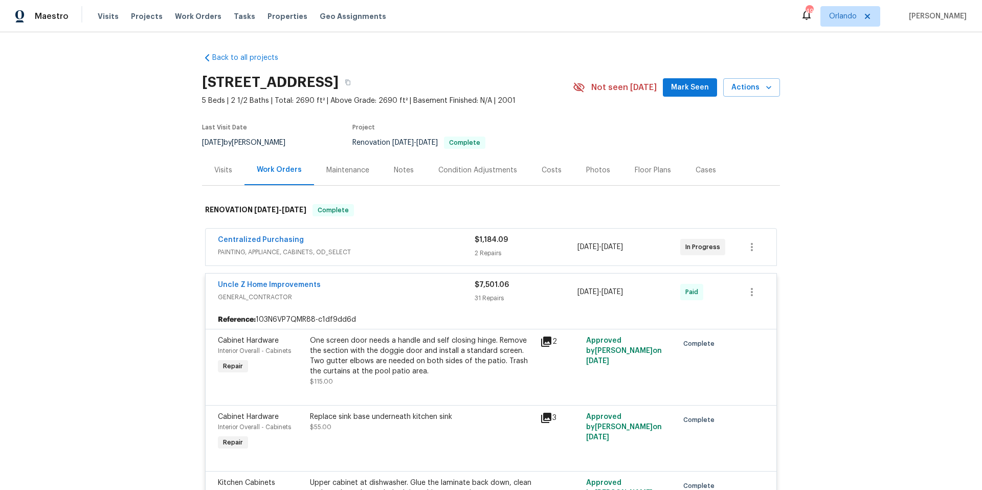 This screenshot has width=982, height=490. I want to click on div: 49, so click(809, 11).